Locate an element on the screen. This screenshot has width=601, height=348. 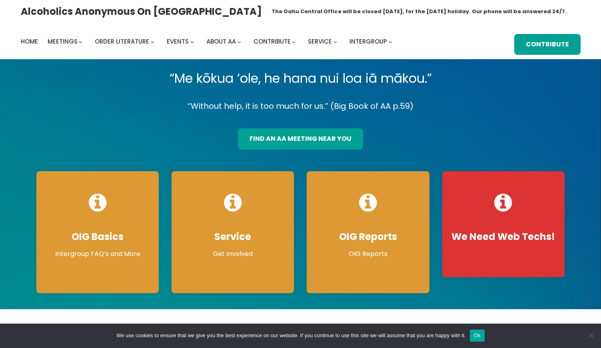
h4: OIG Reports is located at coordinates (368, 237).